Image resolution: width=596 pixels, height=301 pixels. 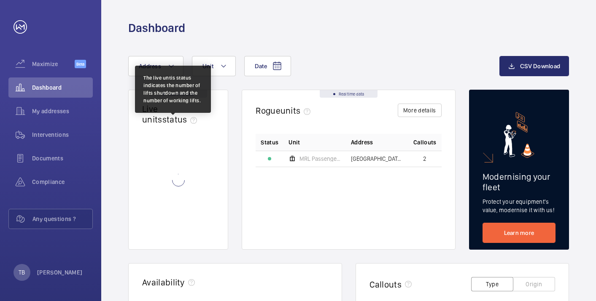 What do you see at coordinates (519, 233) in the screenshot?
I see `a: Learn more` at bounding box center [519, 233].